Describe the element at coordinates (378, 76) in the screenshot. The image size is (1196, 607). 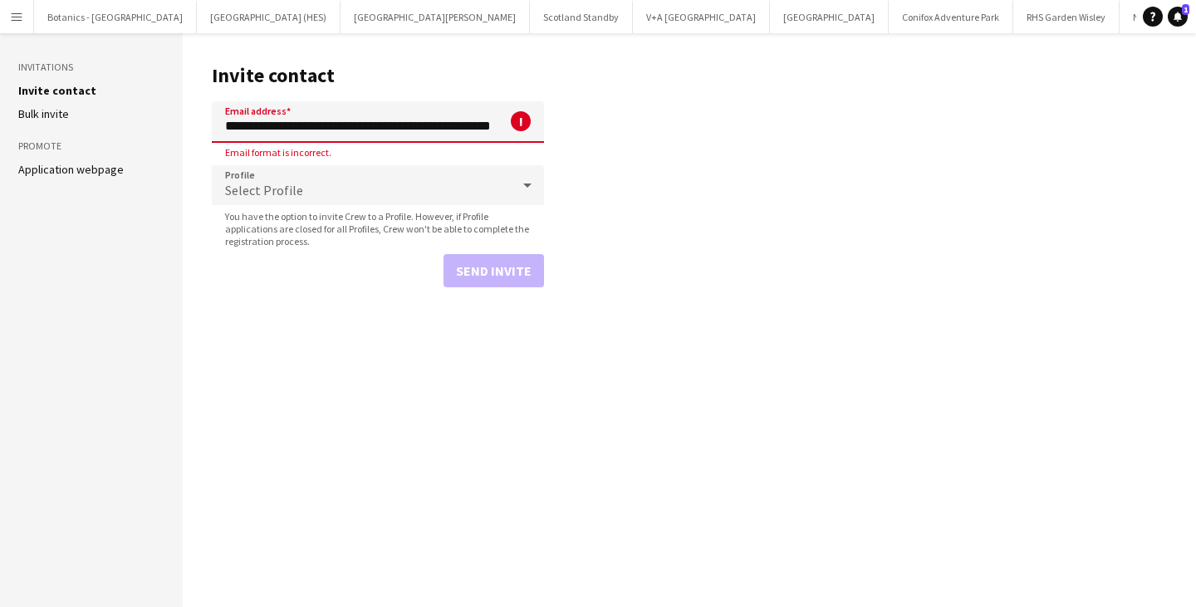
I see `h1: Invite contact` at that location.